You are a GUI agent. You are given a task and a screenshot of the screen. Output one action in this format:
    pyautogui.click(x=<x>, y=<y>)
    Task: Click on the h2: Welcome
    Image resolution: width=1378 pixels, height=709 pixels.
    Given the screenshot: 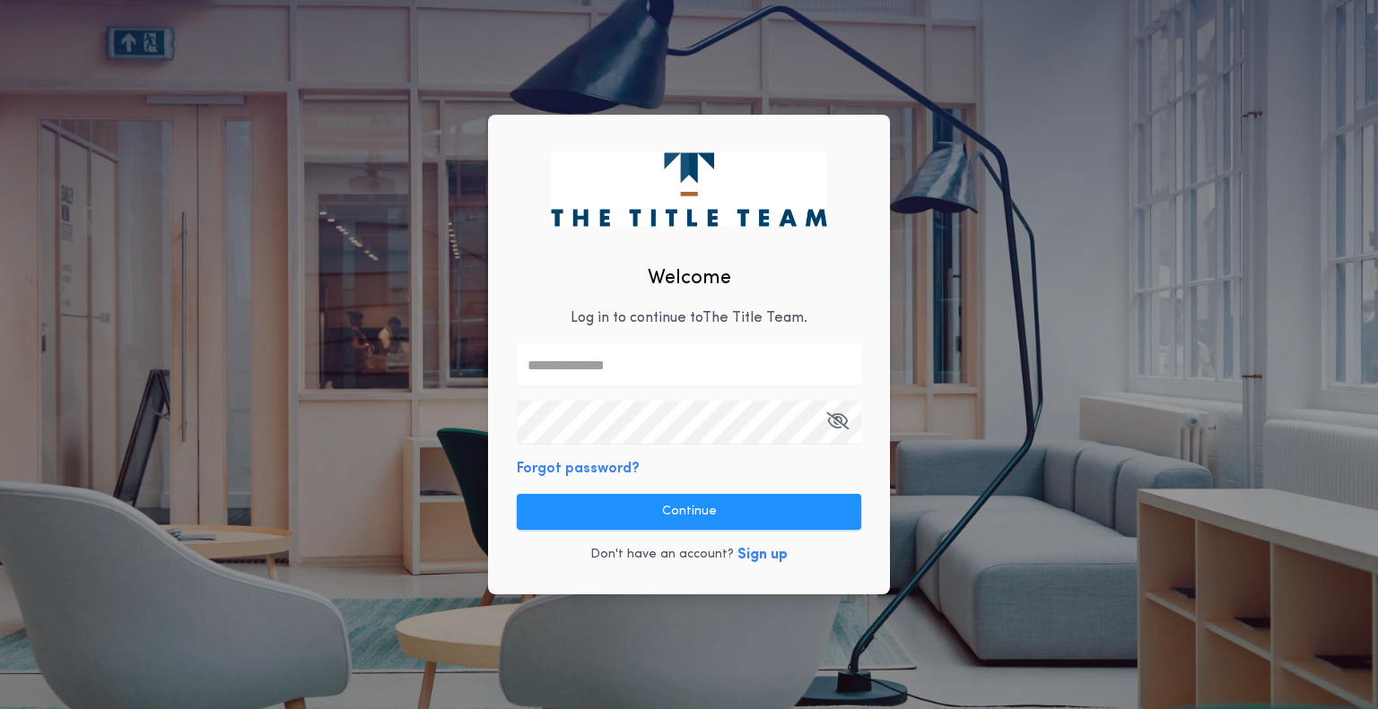 What is the action you would take?
    pyautogui.click(x=689, y=278)
    